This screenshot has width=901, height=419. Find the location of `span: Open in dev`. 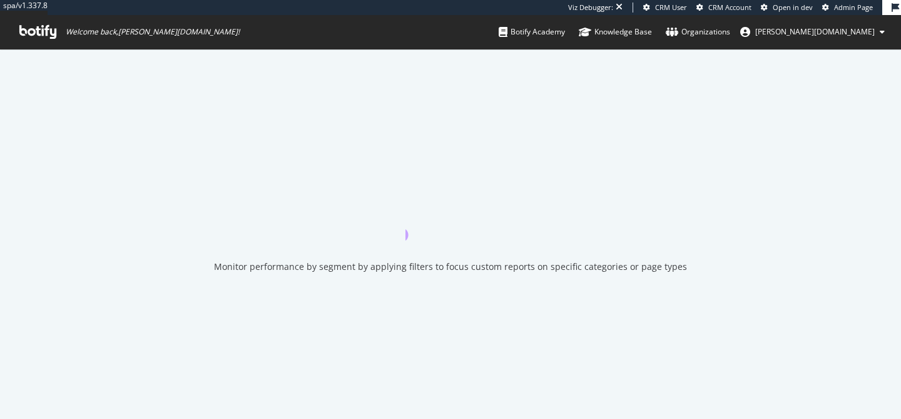

span: Open in dev is located at coordinates (793, 7).